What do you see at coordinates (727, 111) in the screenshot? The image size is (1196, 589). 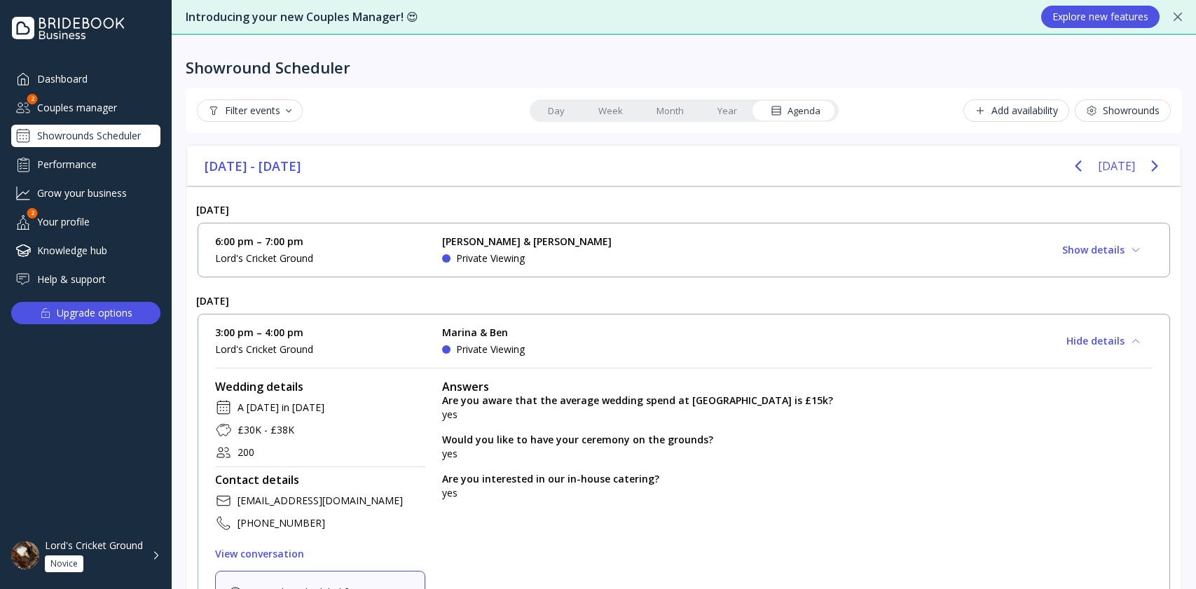 I see `a: Year` at bounding box center [727, 111].